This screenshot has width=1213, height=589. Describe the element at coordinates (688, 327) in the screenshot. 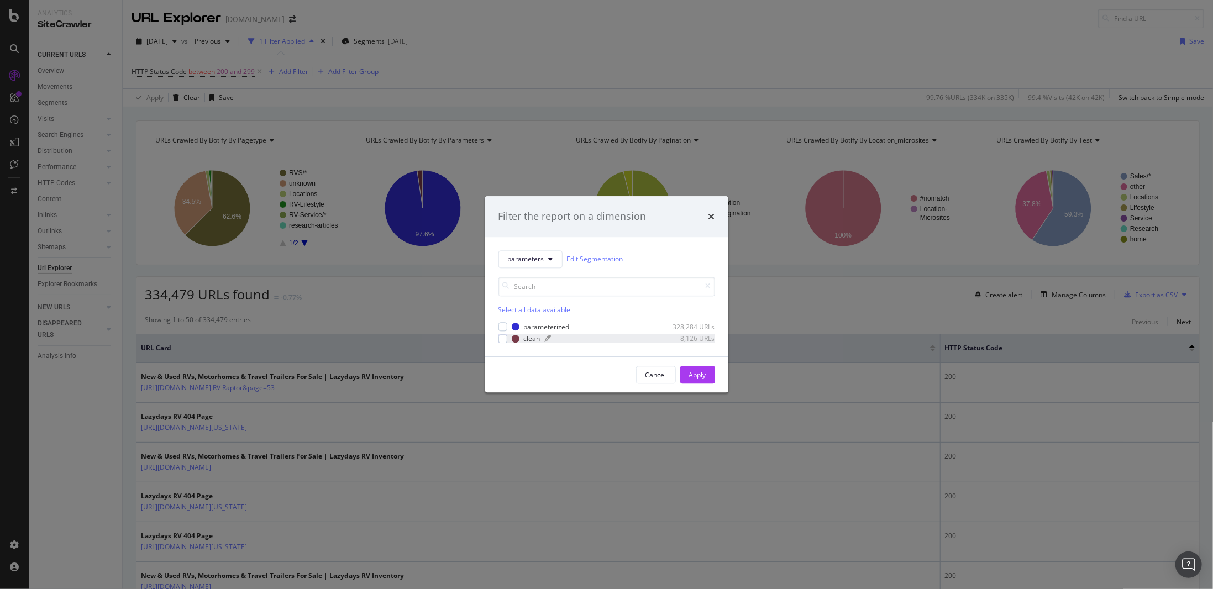

I see `div: 328,284 URLs` at that location.